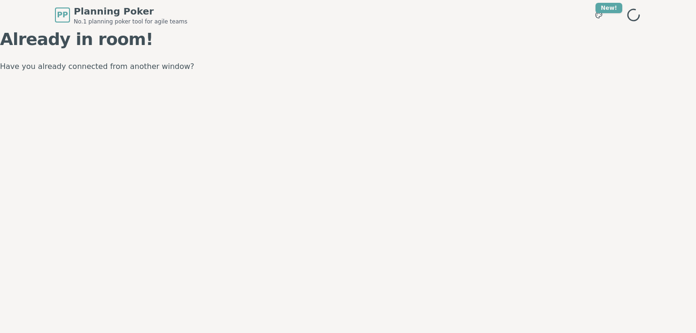  Describe the element at coordinates (62, 15) in the screenshot. I see `span: PP` at that location.